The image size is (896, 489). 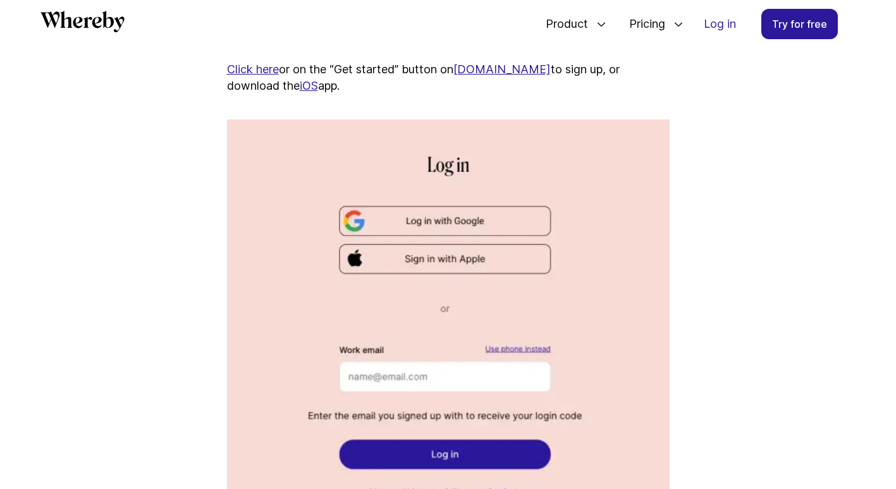 What do you see at coordinates (799, 24) in the screenshot?
I see `a: Try for free` at bounding box center [799, 24].